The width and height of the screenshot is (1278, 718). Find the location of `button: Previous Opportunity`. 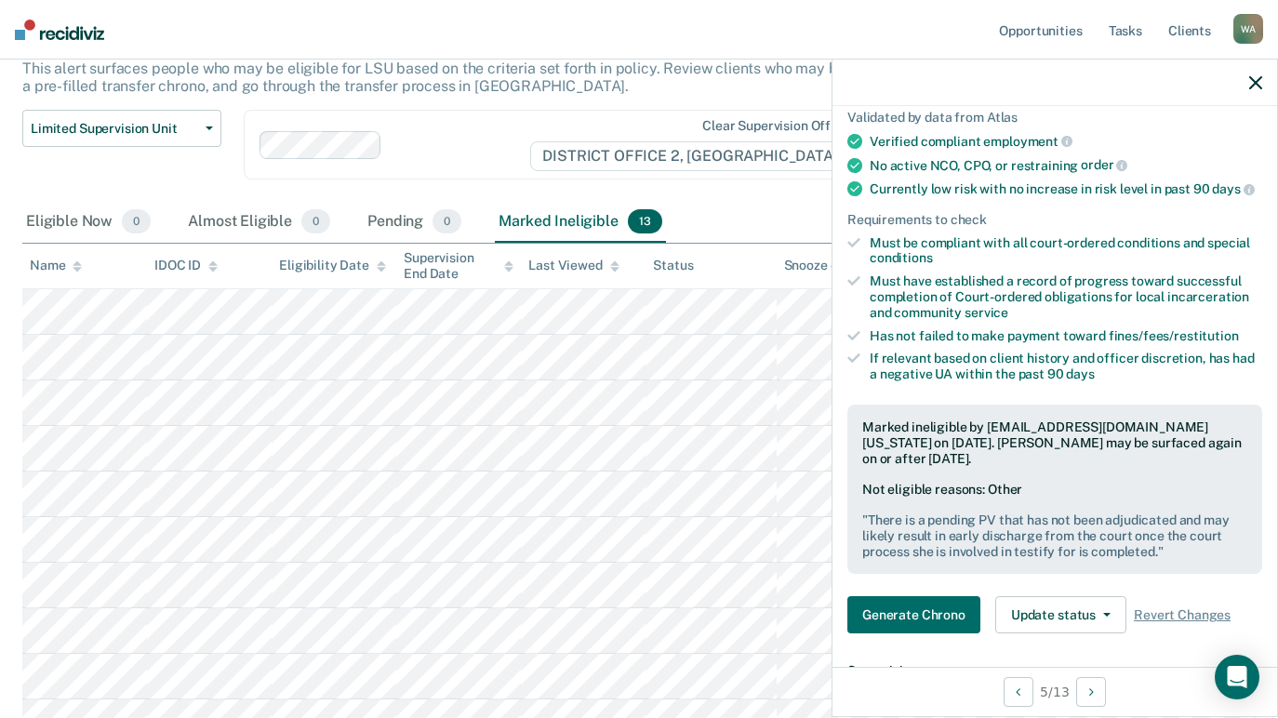

button: Previous Opportunity is located at coordinates (1018, 692).